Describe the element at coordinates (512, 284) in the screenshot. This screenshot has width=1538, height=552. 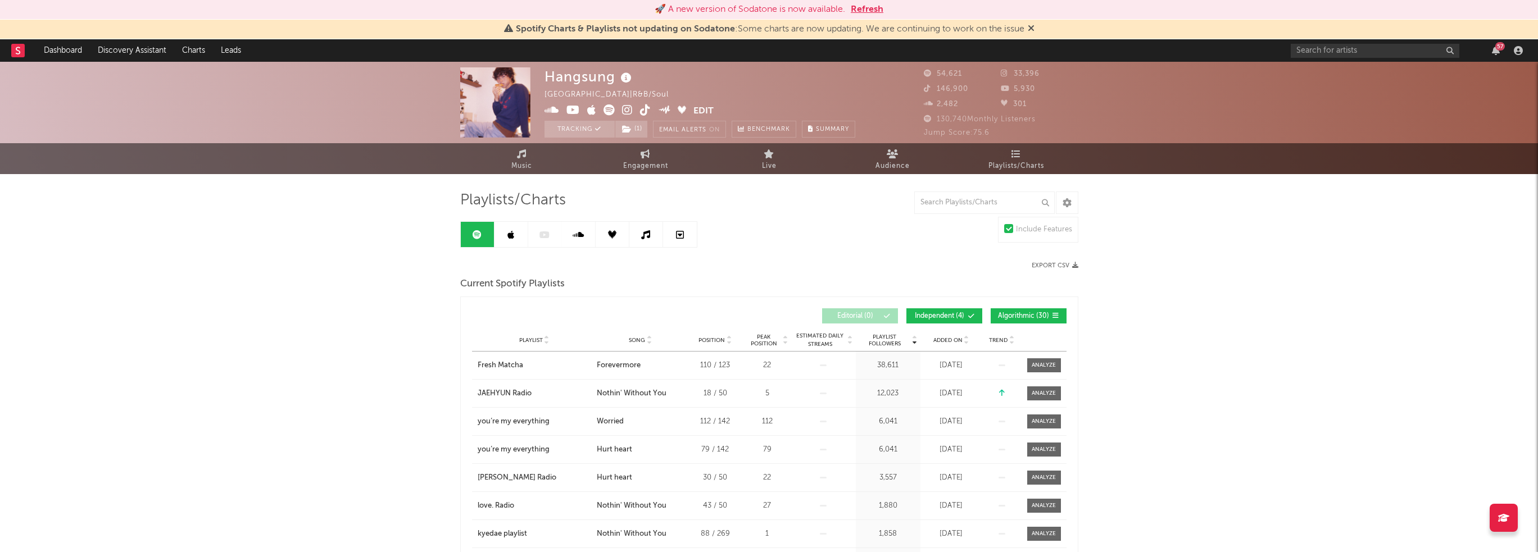
I see `span: Current Spotify Playlists` at that location.